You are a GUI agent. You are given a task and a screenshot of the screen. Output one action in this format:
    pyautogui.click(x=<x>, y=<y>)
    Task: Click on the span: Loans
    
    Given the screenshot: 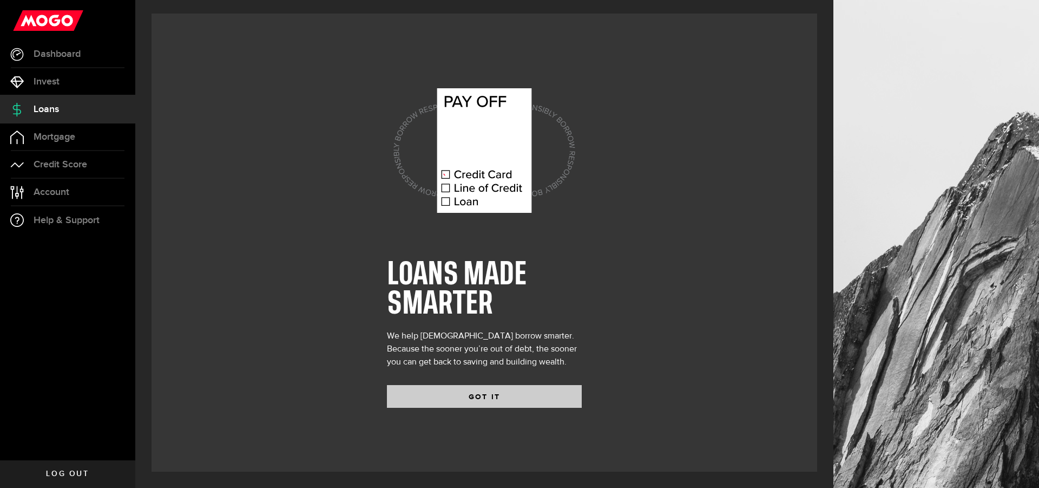 What is the action you would take?
    pyautogui.click(x=46, y=109)
    